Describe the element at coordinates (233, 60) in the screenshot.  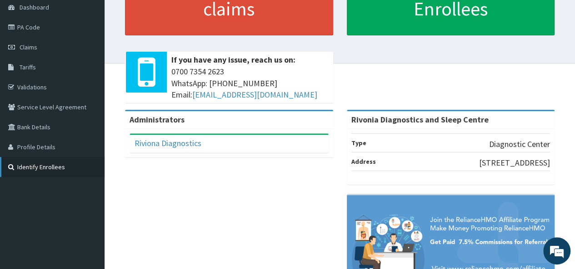
I see `b: If you have any issue, reach us on:` at that location.